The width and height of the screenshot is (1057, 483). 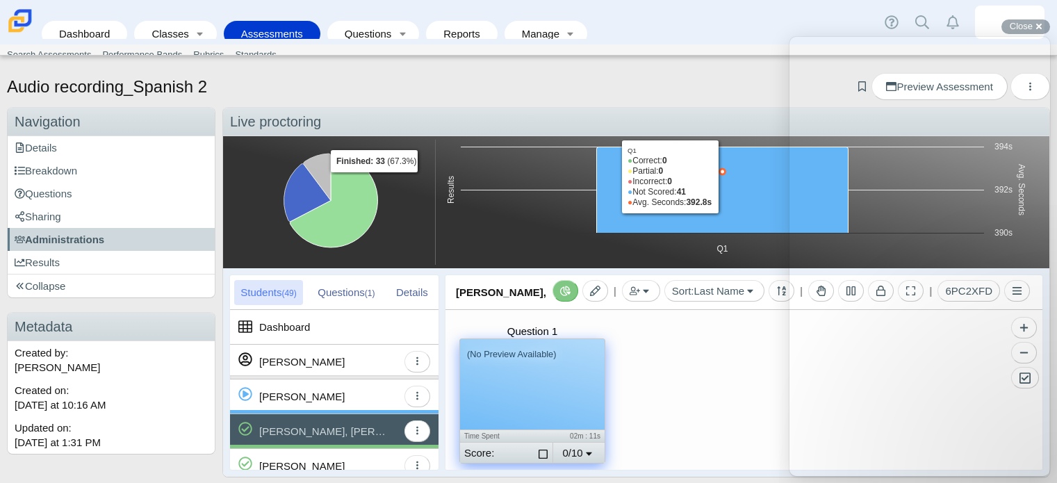 I want to click on span: Navigation, so click(x=47, y=122).